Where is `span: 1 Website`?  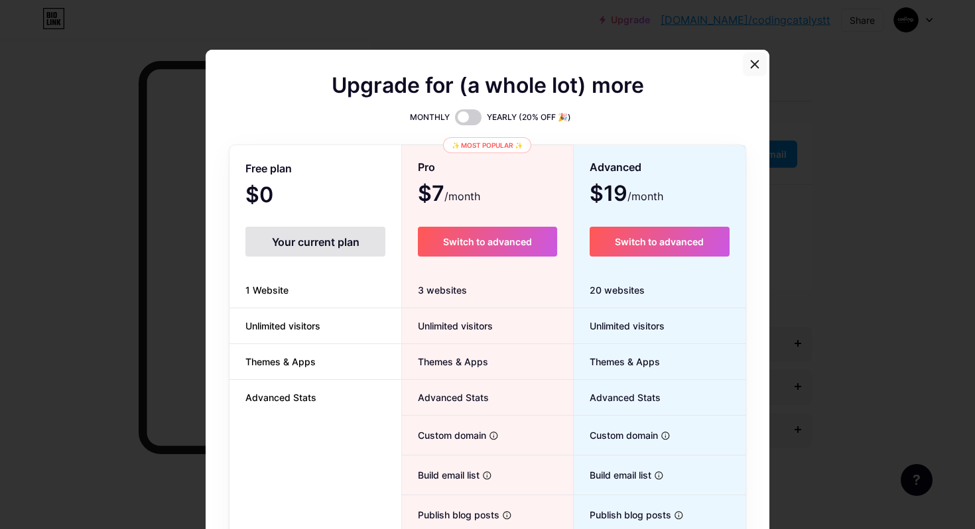 span: 1 Website is located at coordinates (267, 290).